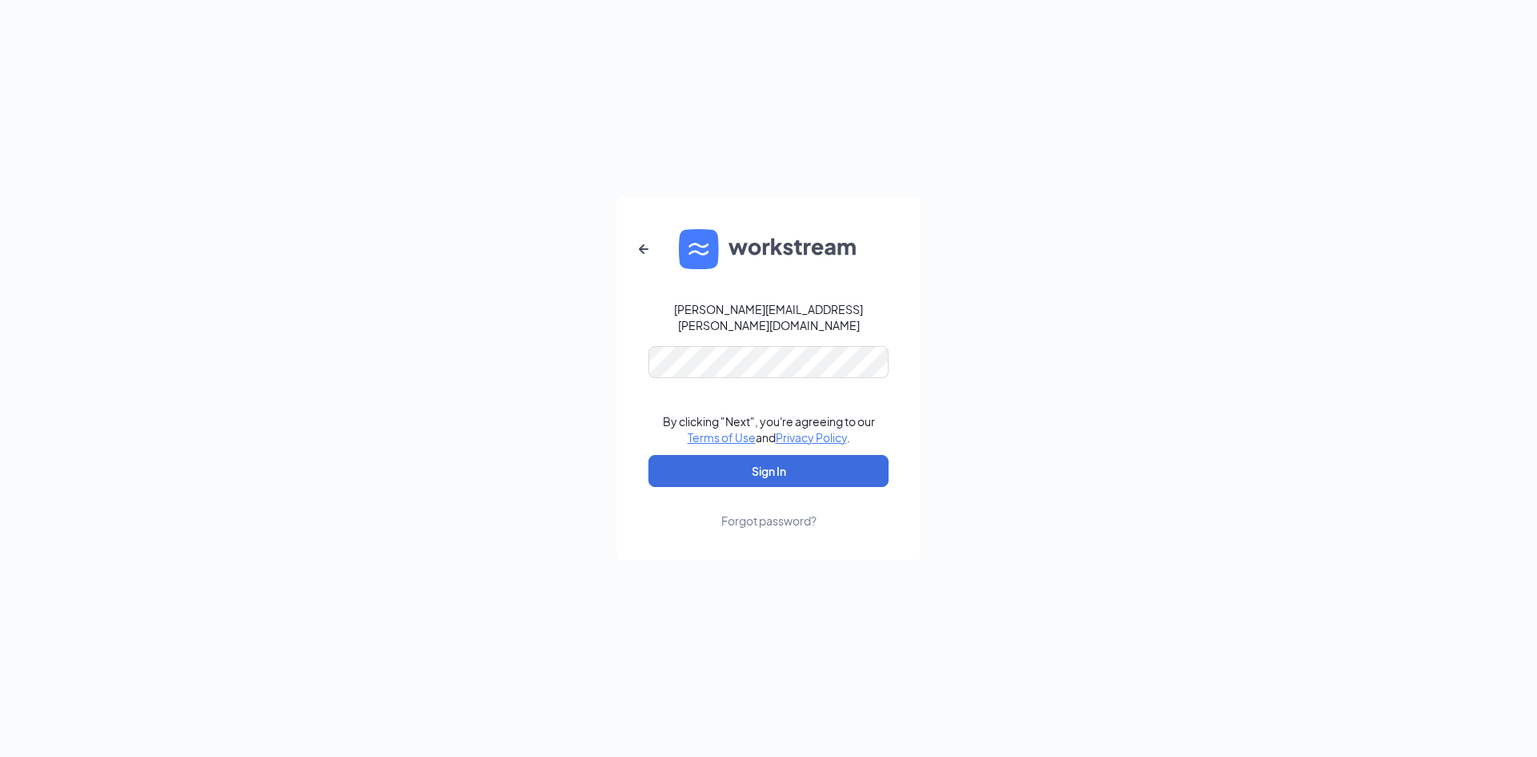 The height and width of the screenshot is (757, 1537). Describe the element at coordinates (644, 249) in the screenshot. I see `button: ArrowLeftNew` at that location.